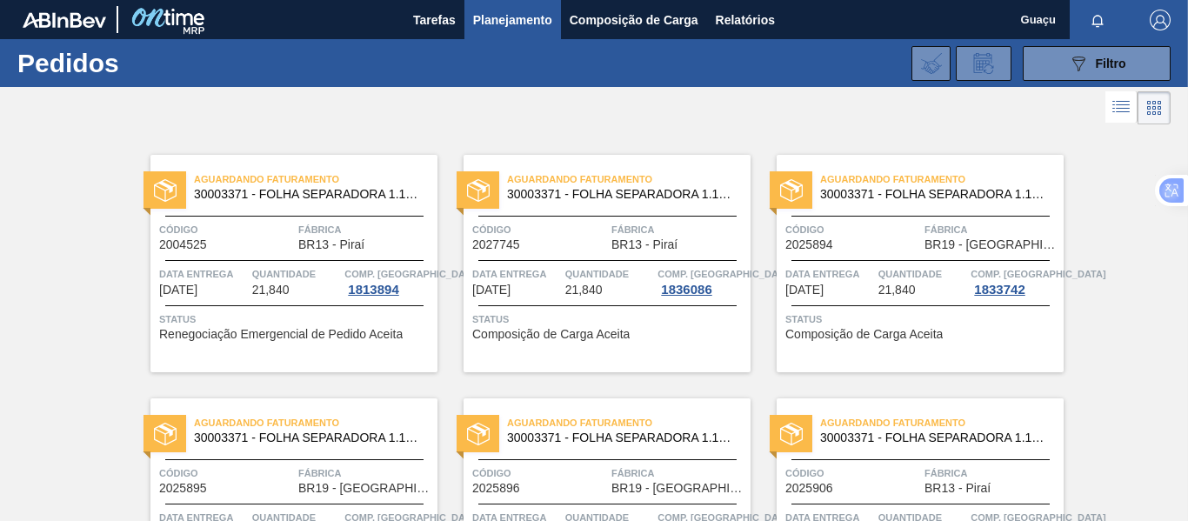 Image resolution: width=1188 pixels, height=521 pixels. I want to click on span: Renegociação Emergencial de Pedido Aceita, so click(281, 334).